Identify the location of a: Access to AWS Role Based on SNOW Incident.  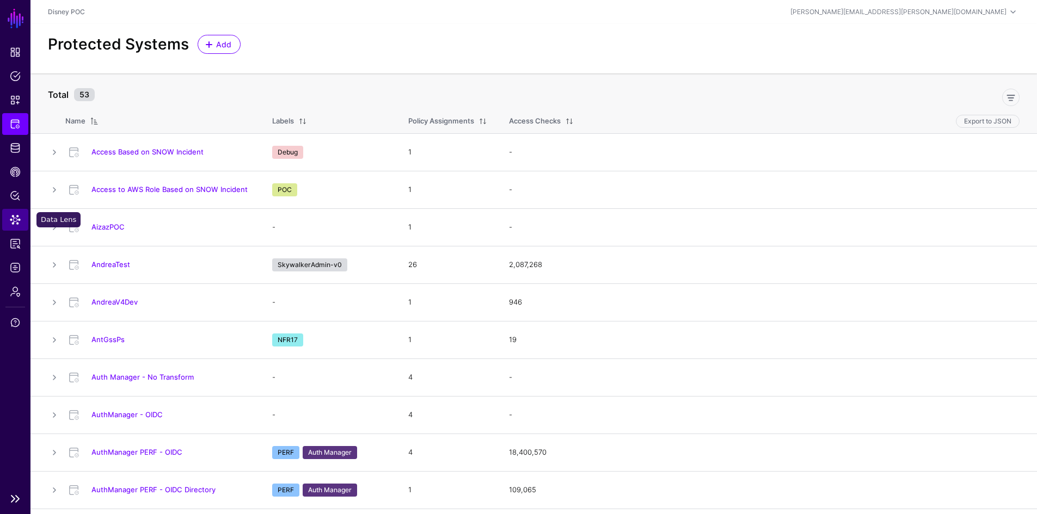
(169, 189).